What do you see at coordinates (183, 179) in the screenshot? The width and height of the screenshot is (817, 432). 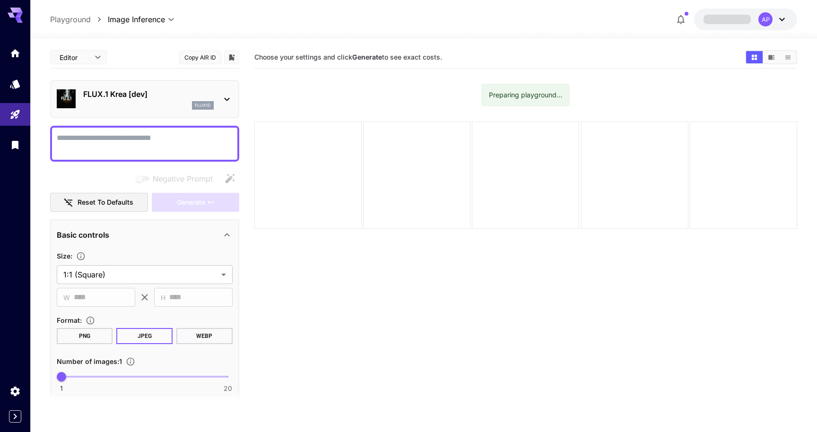 I see `span: Negative Prompt` at bounding box center [183, 179].